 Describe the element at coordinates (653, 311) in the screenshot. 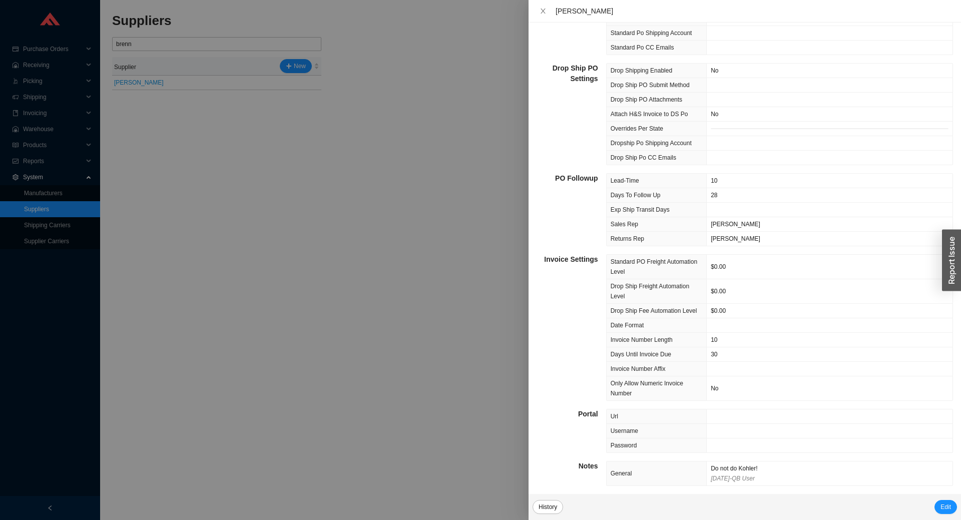

I see `span: Drop Ship Fee Automation Level` at that location.